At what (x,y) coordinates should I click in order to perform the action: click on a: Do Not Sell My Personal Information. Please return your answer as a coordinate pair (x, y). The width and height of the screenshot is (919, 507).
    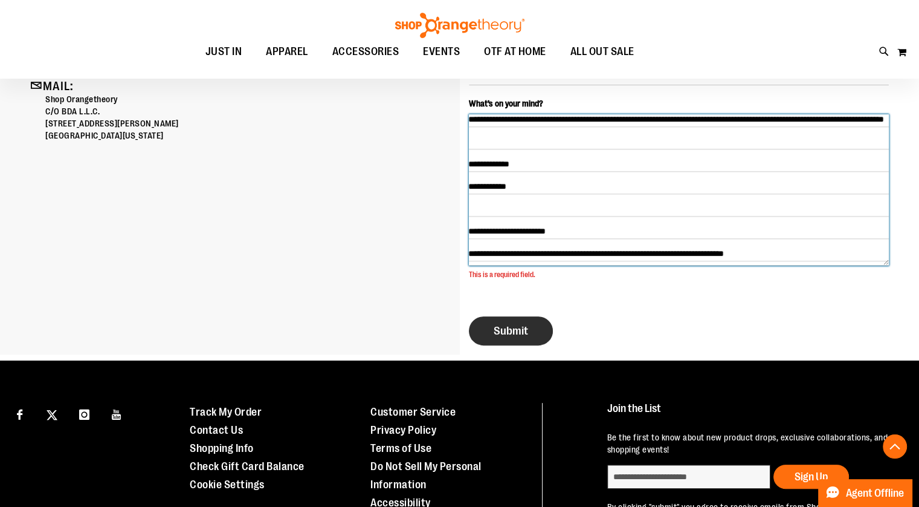
    Looking at the image, I should click on (426, 475).